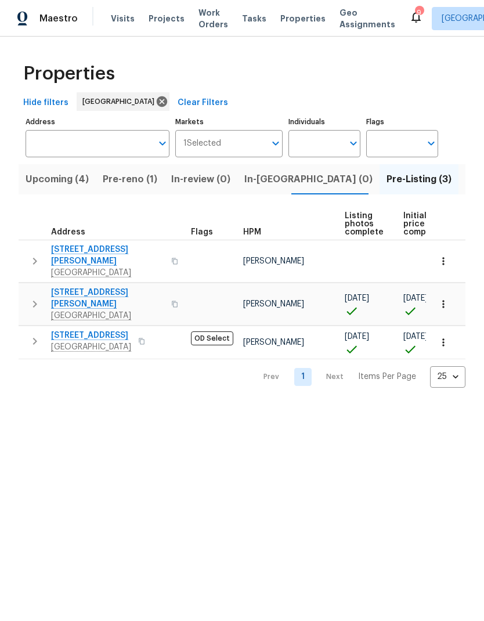 Image resolution: width=484 pixels, height=621 pixels. I want to click on div: 9, so click(419, 13).